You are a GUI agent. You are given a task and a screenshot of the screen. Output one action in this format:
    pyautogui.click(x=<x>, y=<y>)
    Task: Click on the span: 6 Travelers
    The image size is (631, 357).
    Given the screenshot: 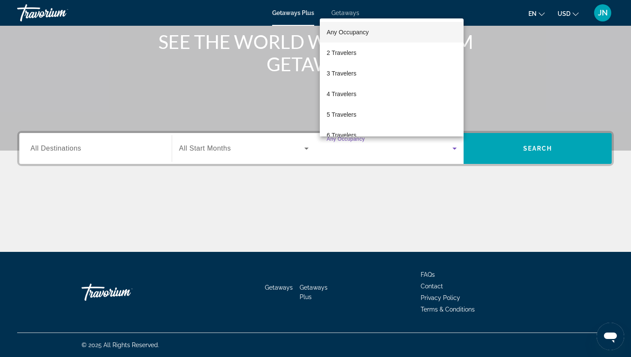 What is the action you would take?
    pyautogui.click(x=341, y=135)
    